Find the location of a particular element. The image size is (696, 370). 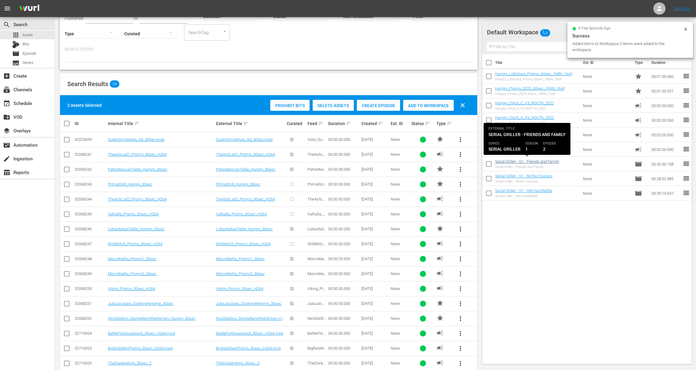

th: Ext. ID is located at coordinates (605, 63).